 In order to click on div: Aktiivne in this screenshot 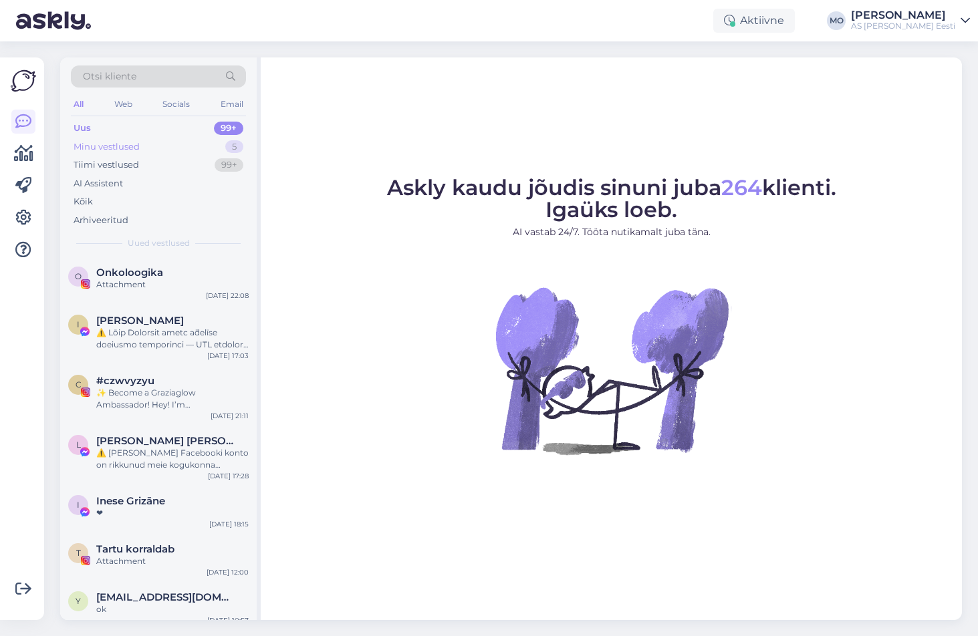, I will do `click(754, 21)`.